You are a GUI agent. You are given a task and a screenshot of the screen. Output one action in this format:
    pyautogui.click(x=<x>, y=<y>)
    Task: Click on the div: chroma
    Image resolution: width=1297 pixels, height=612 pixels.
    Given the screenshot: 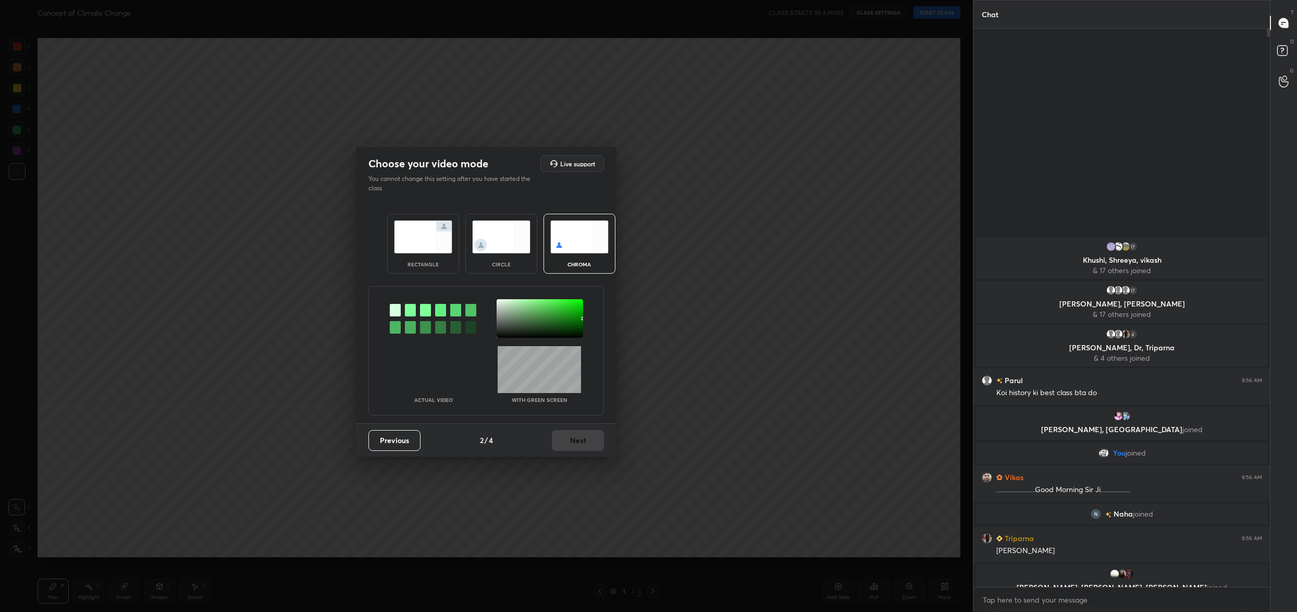 What is the action you would take?
    pyautogui.click(x=579, y=264)
    